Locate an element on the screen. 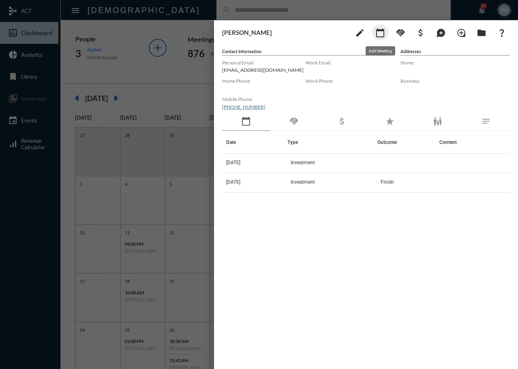 The width and height of the screenshot is (518, 369). mat-icon: maps_ugc is located at coordinates (441, 33).